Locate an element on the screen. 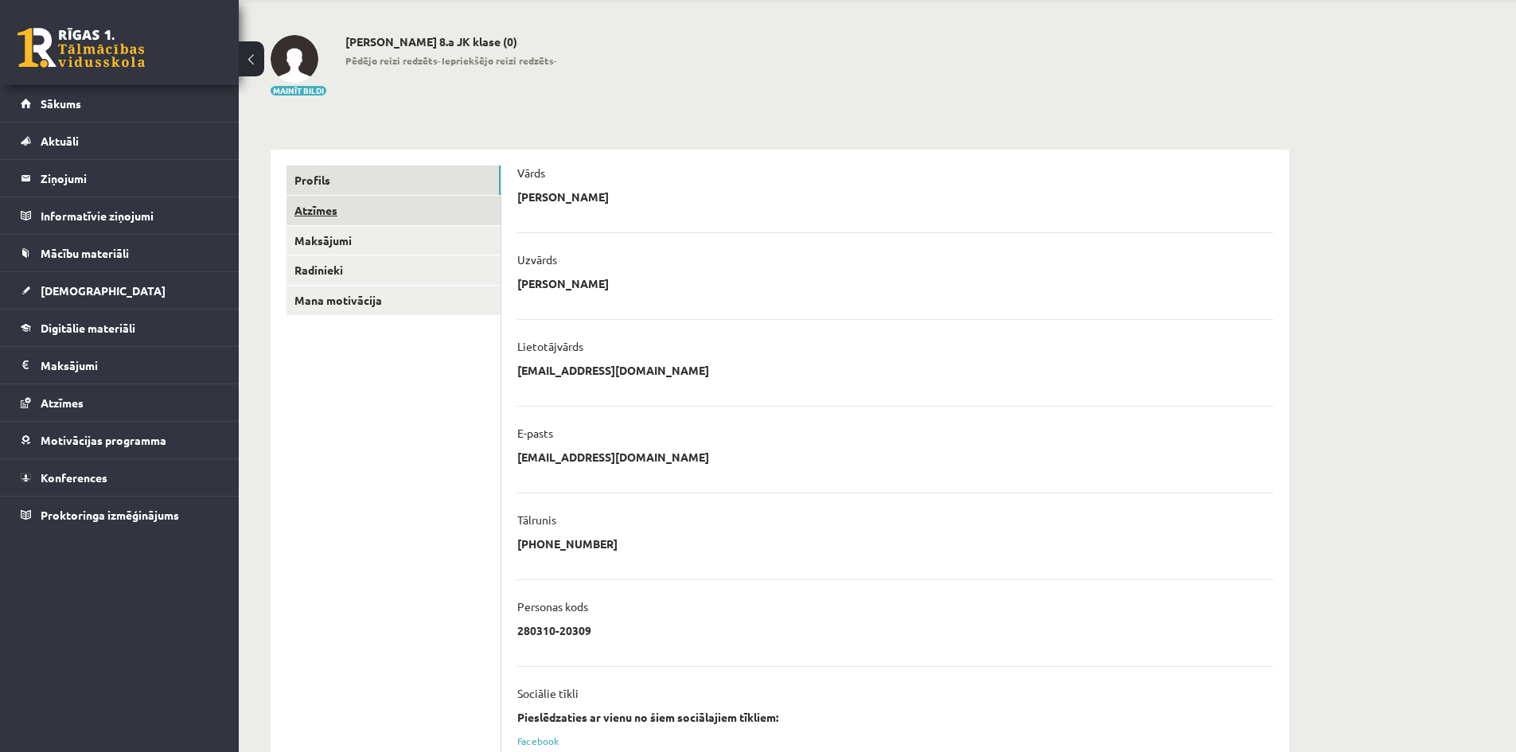 The height and width of the screenshot is (752, 1516). span: Motivācijas programma is located at coordinates (103, 440).